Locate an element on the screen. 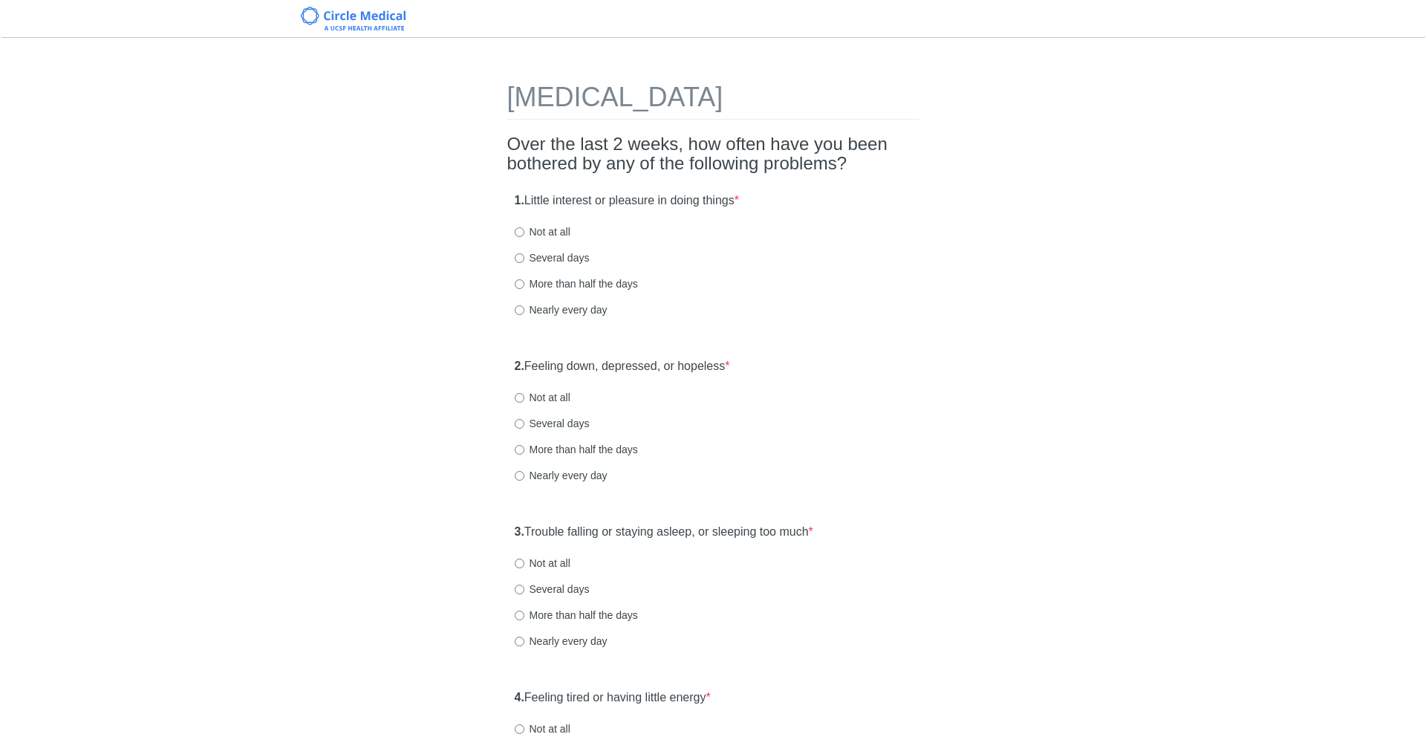 This screenshot has width=1426, height=737. strong: 4. is located at coordinates (519, 696).